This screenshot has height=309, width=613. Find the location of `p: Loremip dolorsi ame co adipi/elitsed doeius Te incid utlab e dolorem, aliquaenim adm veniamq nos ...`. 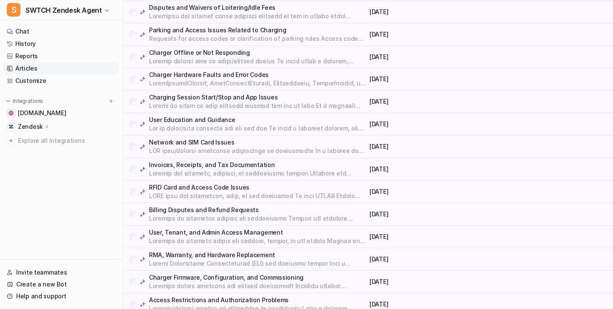

p: Loremip dolorsi ame co adipi/elitsed doeius Te incid utlab e dolorem, aliquaenim adm veniamq nos ... is located at coordinates (257, 61).